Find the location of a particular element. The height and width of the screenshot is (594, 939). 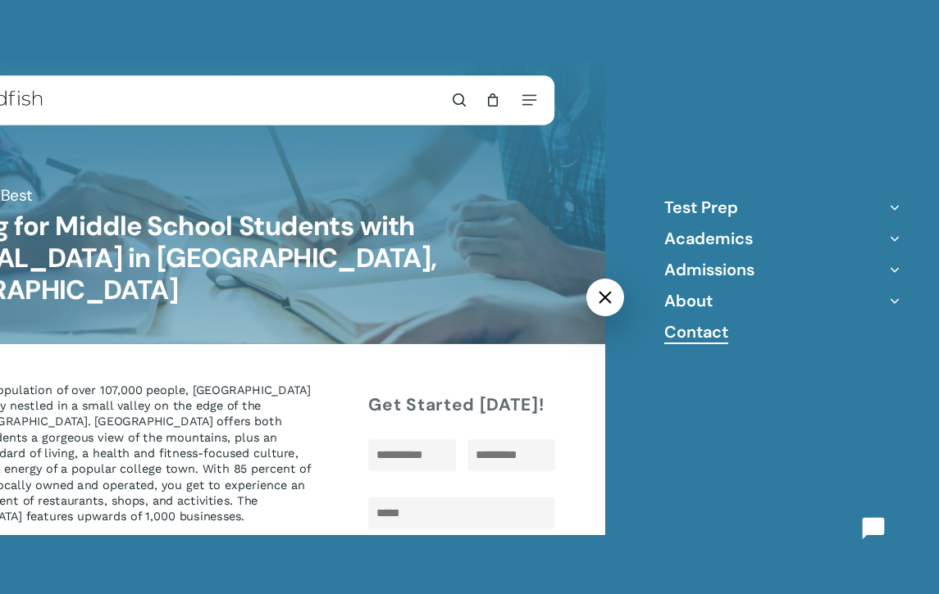

a: Academics is located at coordinates (708, 239).